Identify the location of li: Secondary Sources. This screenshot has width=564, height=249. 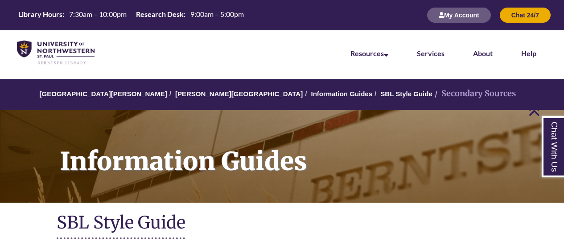
(474, 94).